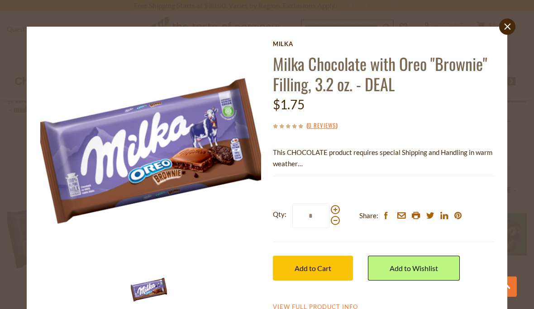 The width and height of the screenshot is (534, 309). What do you see at coordinates (383, 44) in the screenshot?
I see `a: Milka` at bounding box center [383, 44].